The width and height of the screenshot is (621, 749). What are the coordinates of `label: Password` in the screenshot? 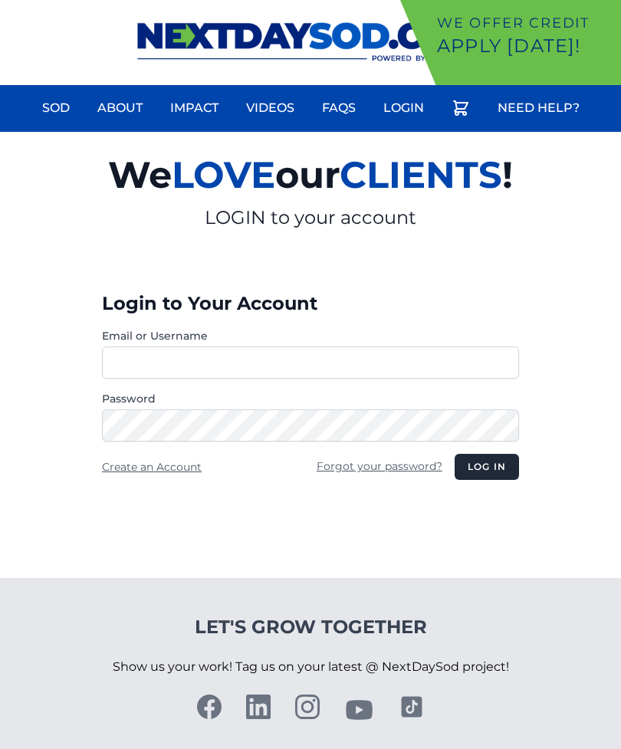 It's located at (310, 398).